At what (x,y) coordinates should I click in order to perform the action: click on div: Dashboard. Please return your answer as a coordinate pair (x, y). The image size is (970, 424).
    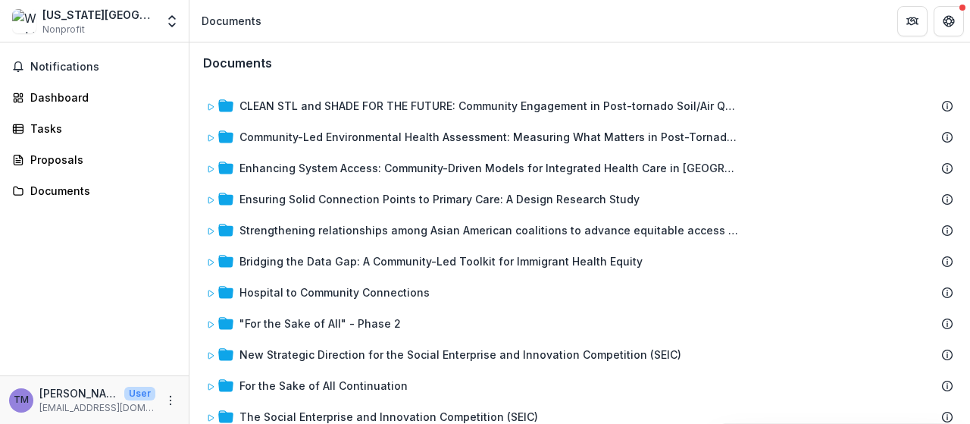
    Looking at the image, I should click on (100, 97).